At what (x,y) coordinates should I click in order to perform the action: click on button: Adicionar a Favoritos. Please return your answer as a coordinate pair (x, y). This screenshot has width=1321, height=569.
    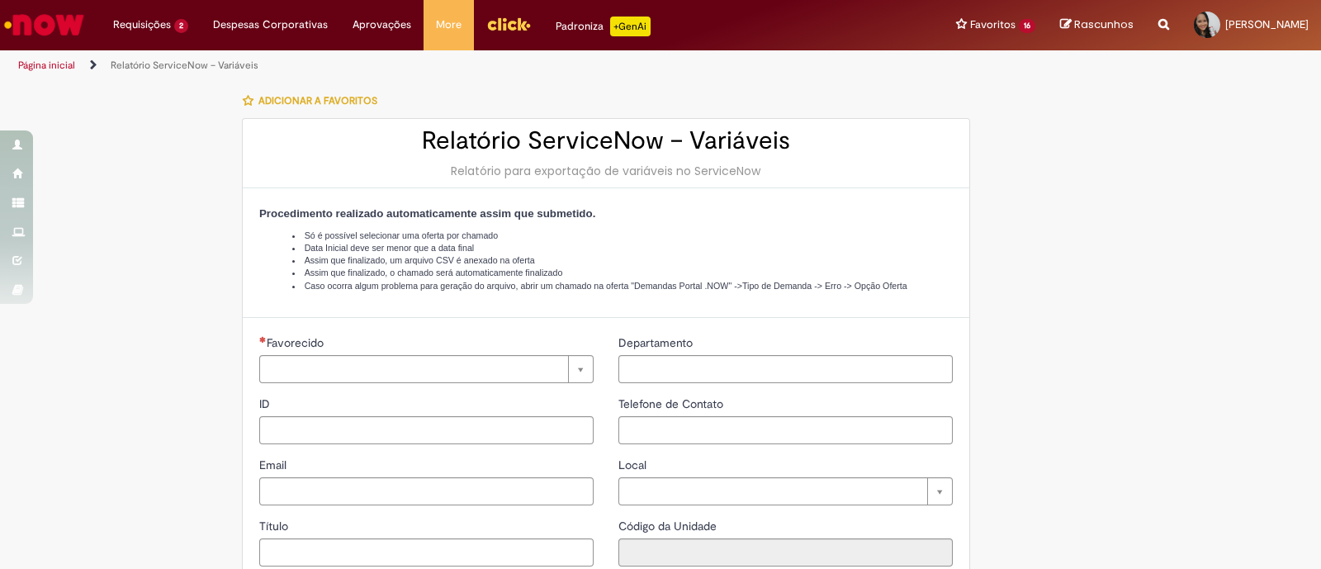
    Looking at the image, I should click on (314, 101).